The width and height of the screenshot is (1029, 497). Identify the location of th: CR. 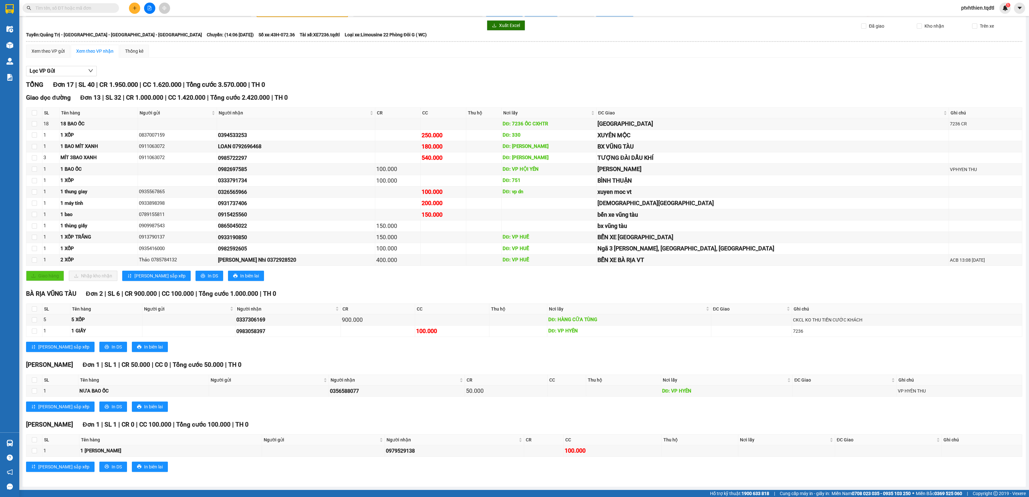
(378, 309).